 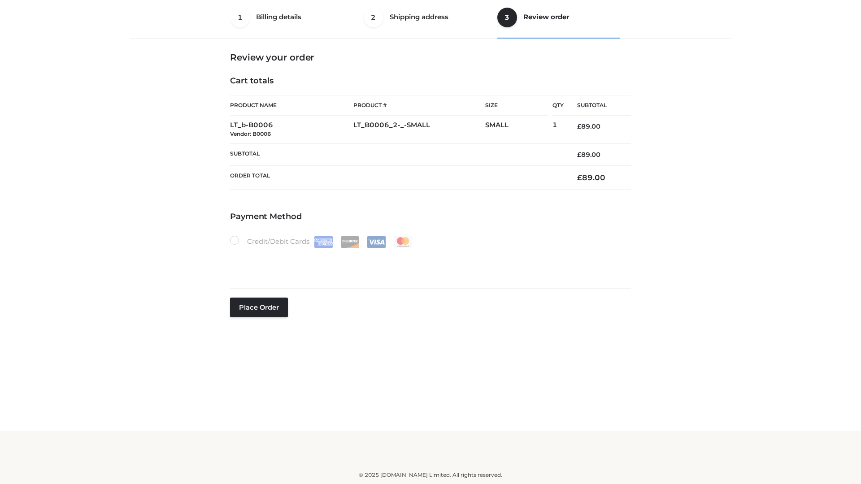 I want to click on td: LT_B0006_2-_-SMALL, so click(x=419, y=130).